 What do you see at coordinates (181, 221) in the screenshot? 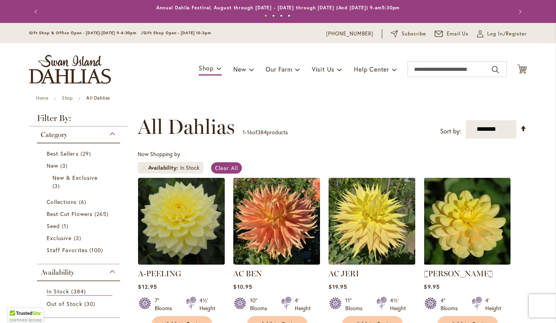
I see `img: A-Peeling` at bounding box center [181, 221].